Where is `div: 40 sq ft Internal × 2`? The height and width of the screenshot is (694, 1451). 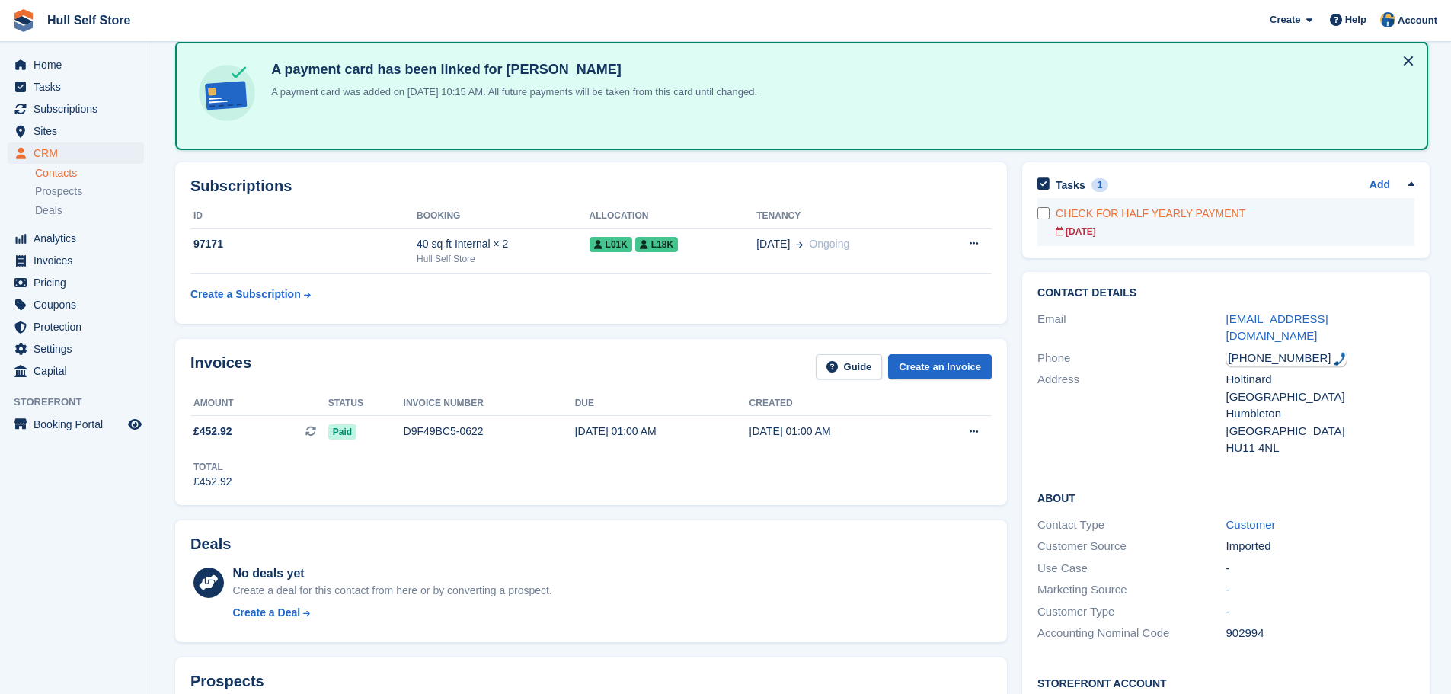
div: 40 sq ft Internal × 2 is located at coordinates (503, 244).